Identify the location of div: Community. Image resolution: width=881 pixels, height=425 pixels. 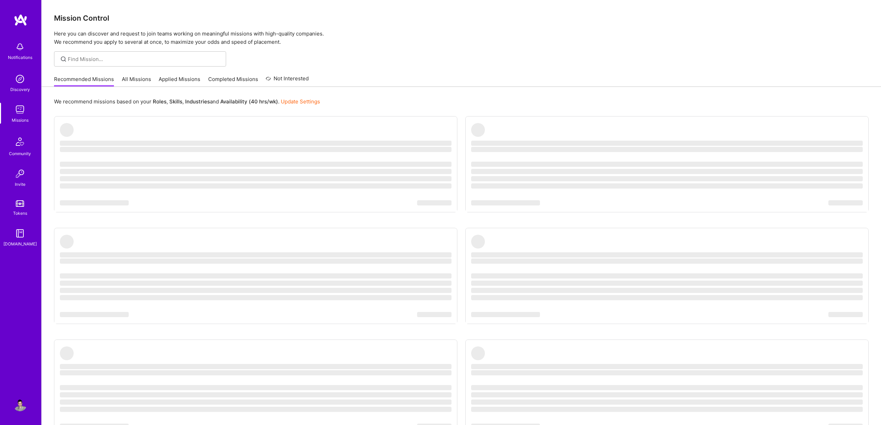
(20, 153).